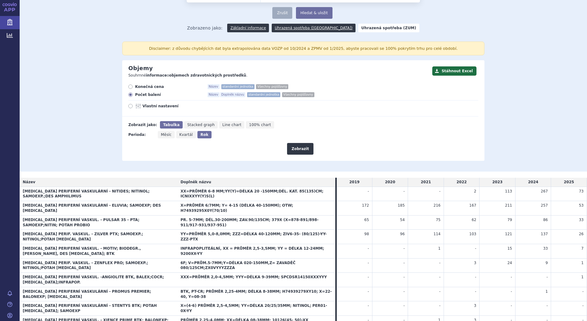 Image resolution: width=587 pixels, height=321 pixels. I want to click on span: 53, so click(581, 205).